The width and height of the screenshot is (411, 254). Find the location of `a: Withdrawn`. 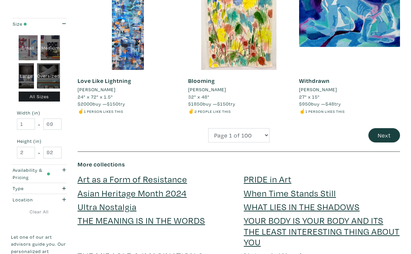

a: Withdrawn is located at coordinates (315, 81).